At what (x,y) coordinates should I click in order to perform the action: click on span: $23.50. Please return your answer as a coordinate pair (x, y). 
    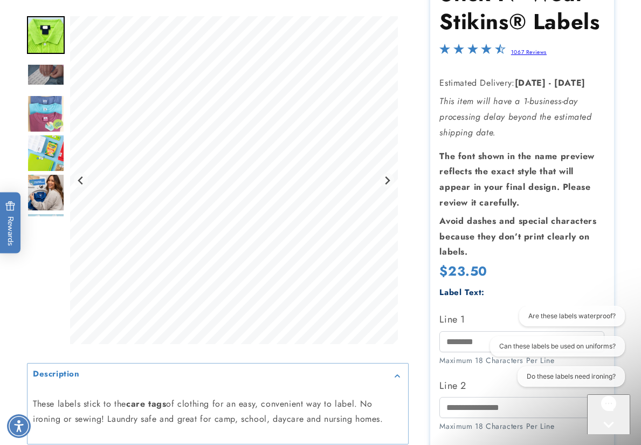
    Looking at the image, I should click on (463, 271).